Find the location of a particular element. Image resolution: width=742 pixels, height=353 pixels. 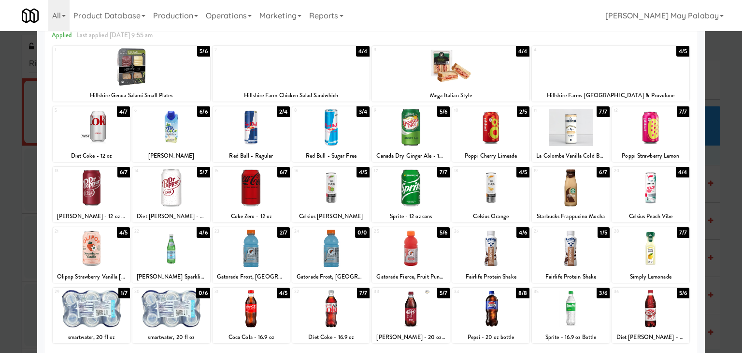

div: 264/6Fairlife Protein Shake is located at coordinates (491, 255).